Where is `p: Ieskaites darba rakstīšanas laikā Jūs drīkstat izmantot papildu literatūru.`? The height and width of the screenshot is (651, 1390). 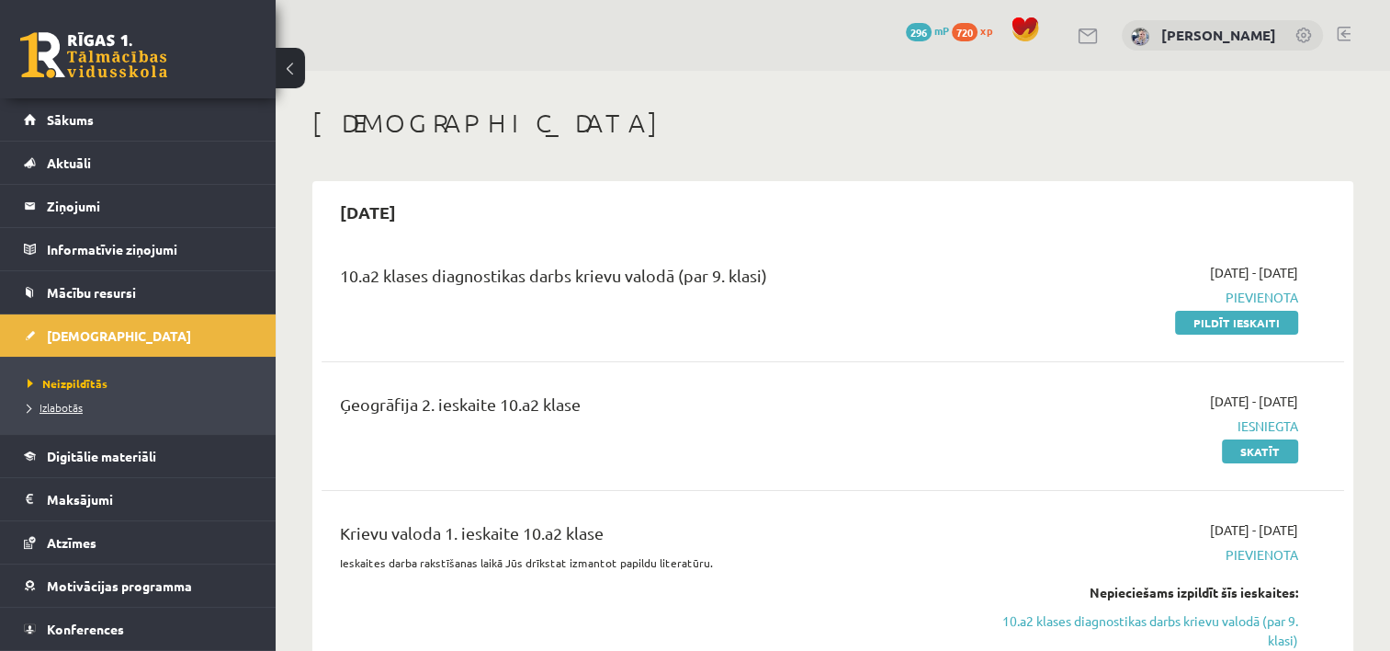
p: Ieskaites darba rakstīšanas laikā Jūs drīkstat izmantot papildu literatūru. is located at coordinates (654, 562).